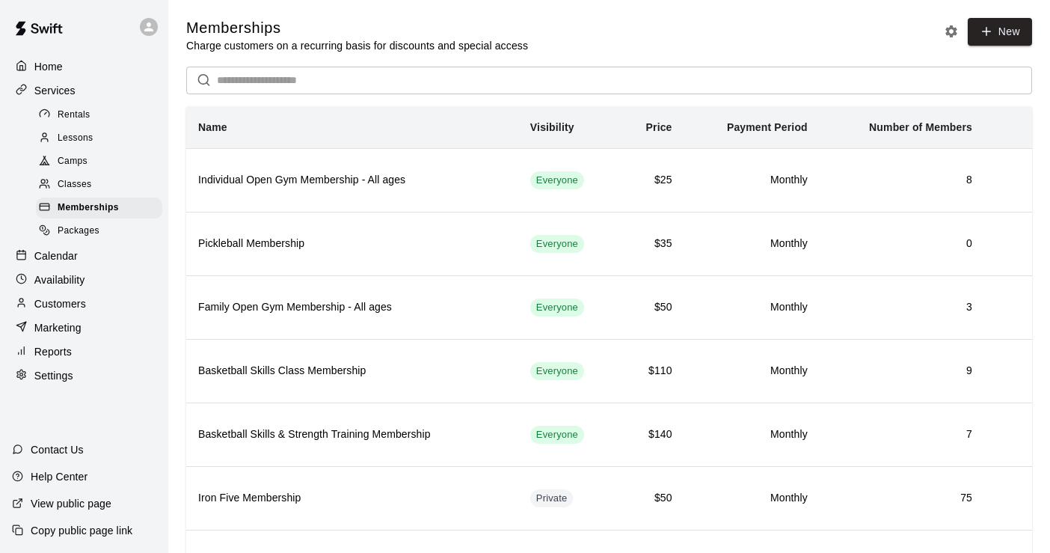 This screenshot has height=553, width=1050. I want to click on span: Private, so click(552, 498).